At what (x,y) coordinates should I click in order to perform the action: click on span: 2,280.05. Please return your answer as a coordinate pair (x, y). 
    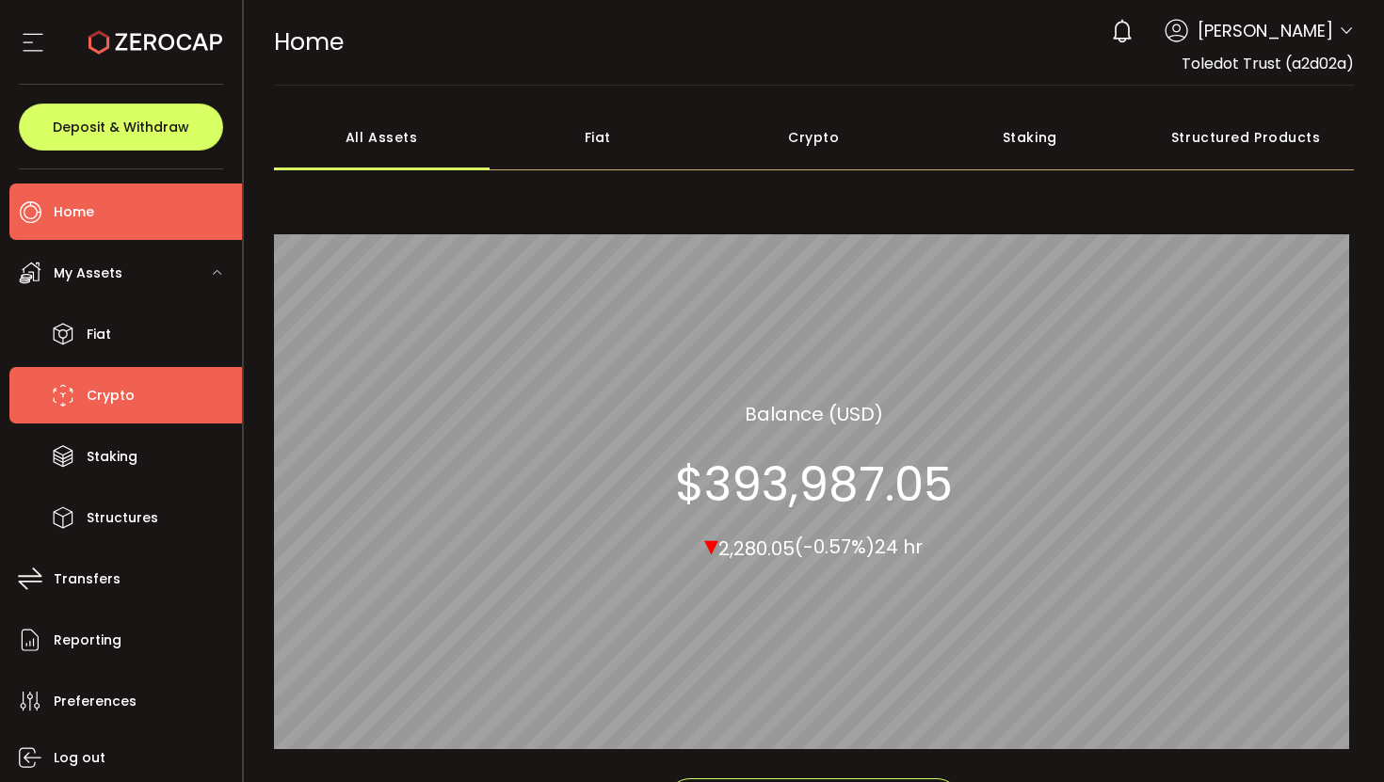
    Looking at the image, I should click on (756, 548).